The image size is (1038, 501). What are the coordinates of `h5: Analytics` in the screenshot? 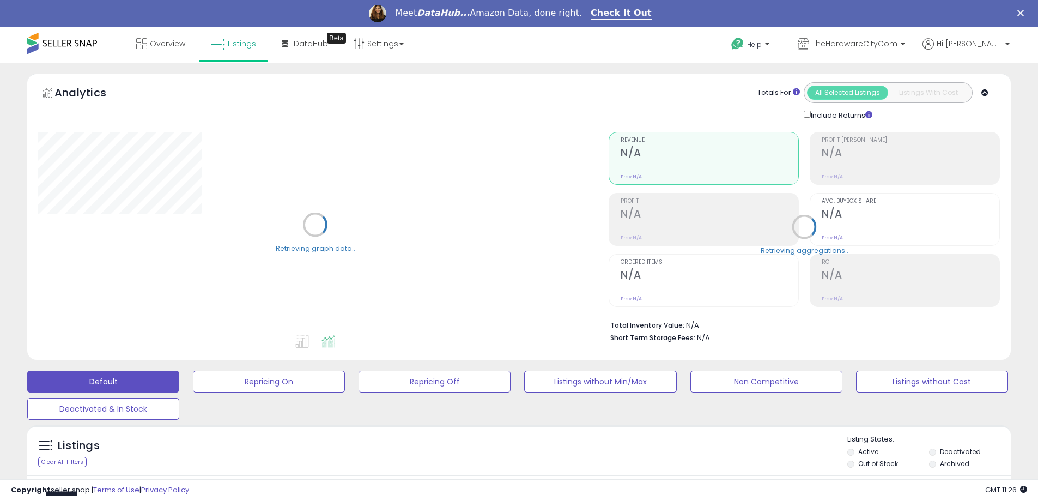 It's located at (91, 94).